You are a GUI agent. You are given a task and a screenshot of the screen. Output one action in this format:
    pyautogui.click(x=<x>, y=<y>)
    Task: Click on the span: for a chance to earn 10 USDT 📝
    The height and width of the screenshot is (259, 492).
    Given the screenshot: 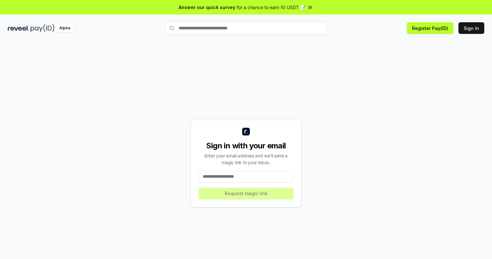 What is the action you would take?
    pyautogui.click(x=271, y=7)
    